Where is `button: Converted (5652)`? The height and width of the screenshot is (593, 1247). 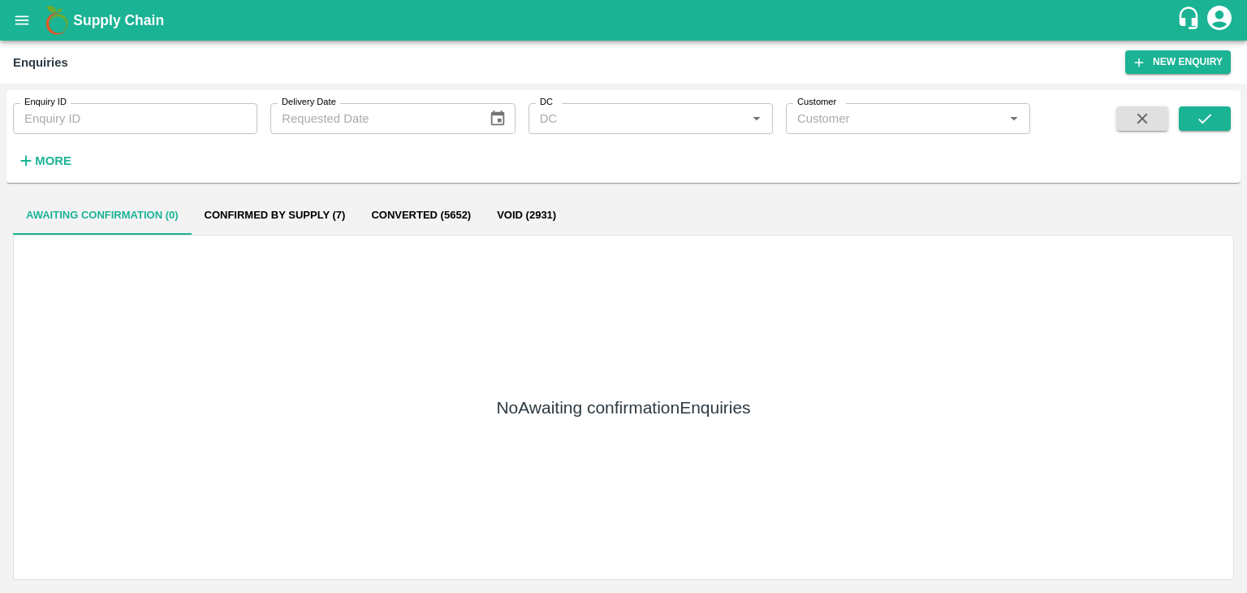 button: Converted (5652) is located at coordinates (421, 215).